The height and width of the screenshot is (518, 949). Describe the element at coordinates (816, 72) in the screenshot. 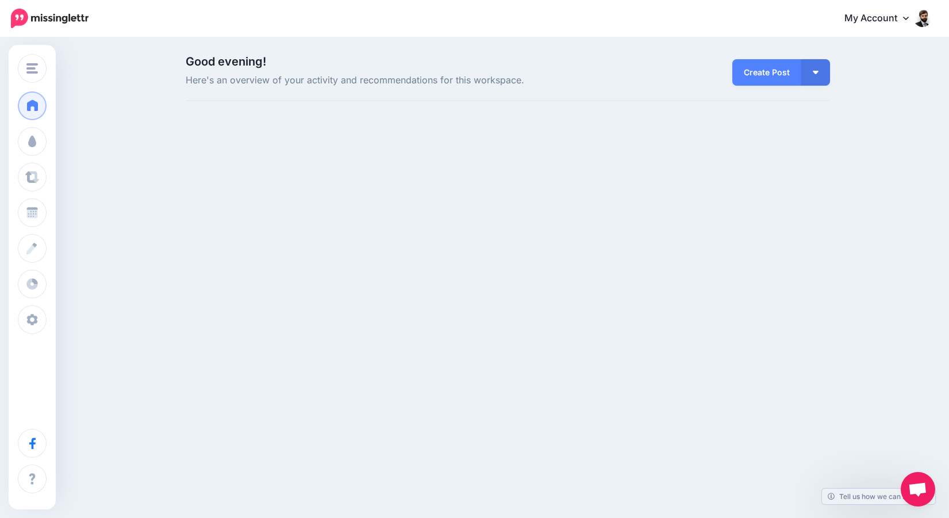

I see `img: arrow-down-white.png` at that location.